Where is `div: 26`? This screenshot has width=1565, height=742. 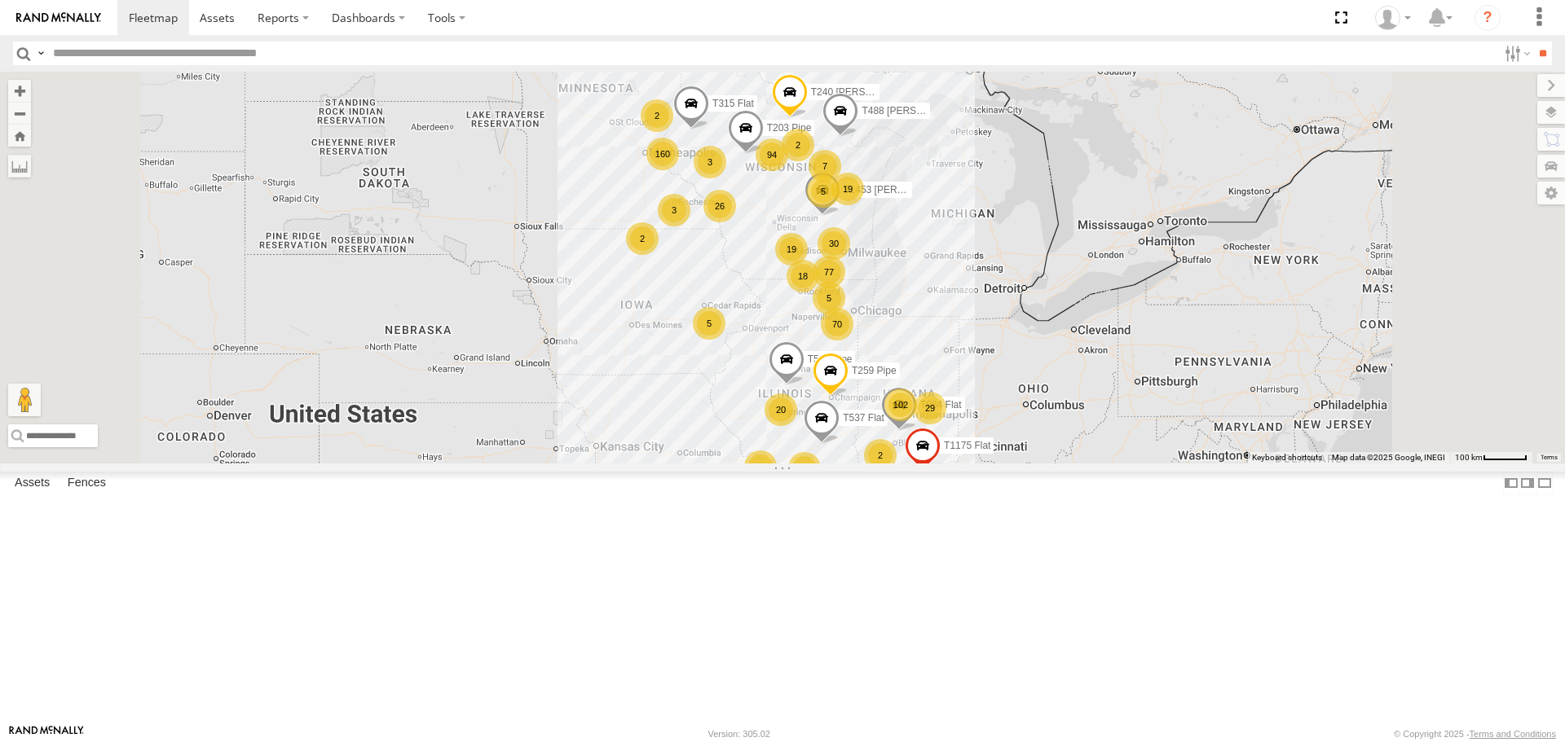
div: 26 is located at coordinates (720, 206).